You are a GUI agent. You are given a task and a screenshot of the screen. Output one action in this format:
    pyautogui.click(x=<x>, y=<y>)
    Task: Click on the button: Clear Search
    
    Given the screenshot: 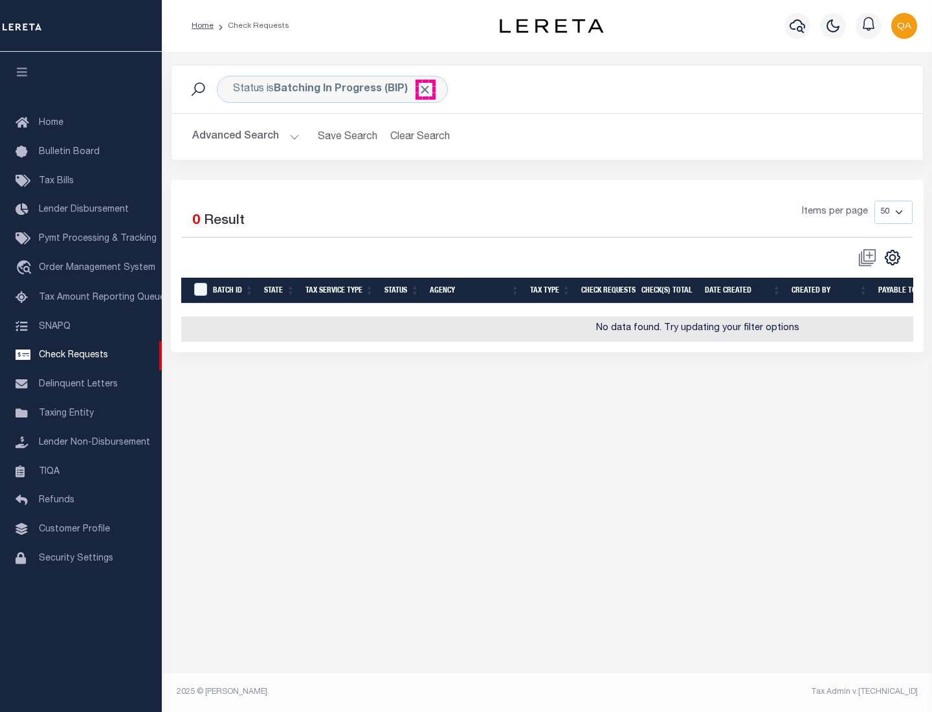 What is the action you would take?
    pyautogui.click(x=420, y=137)
    